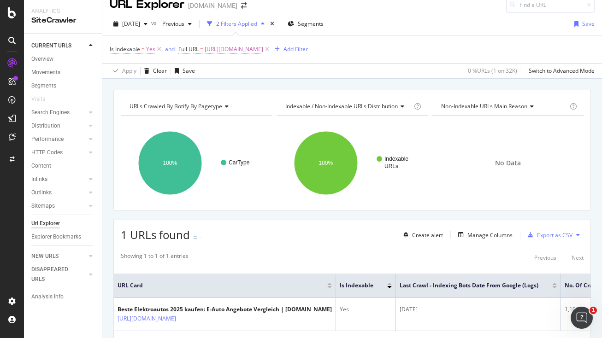 This screenshot has width=602, height=338. What do you see at coordinates (170, 49) in the screenshot?
I see `button: and` at bounding box center [170, 49].